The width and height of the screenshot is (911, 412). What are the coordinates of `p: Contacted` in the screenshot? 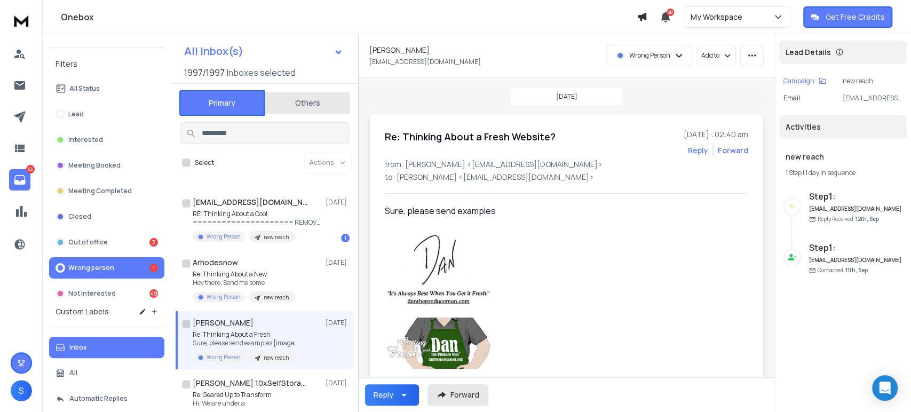 It's located at (842, 270).